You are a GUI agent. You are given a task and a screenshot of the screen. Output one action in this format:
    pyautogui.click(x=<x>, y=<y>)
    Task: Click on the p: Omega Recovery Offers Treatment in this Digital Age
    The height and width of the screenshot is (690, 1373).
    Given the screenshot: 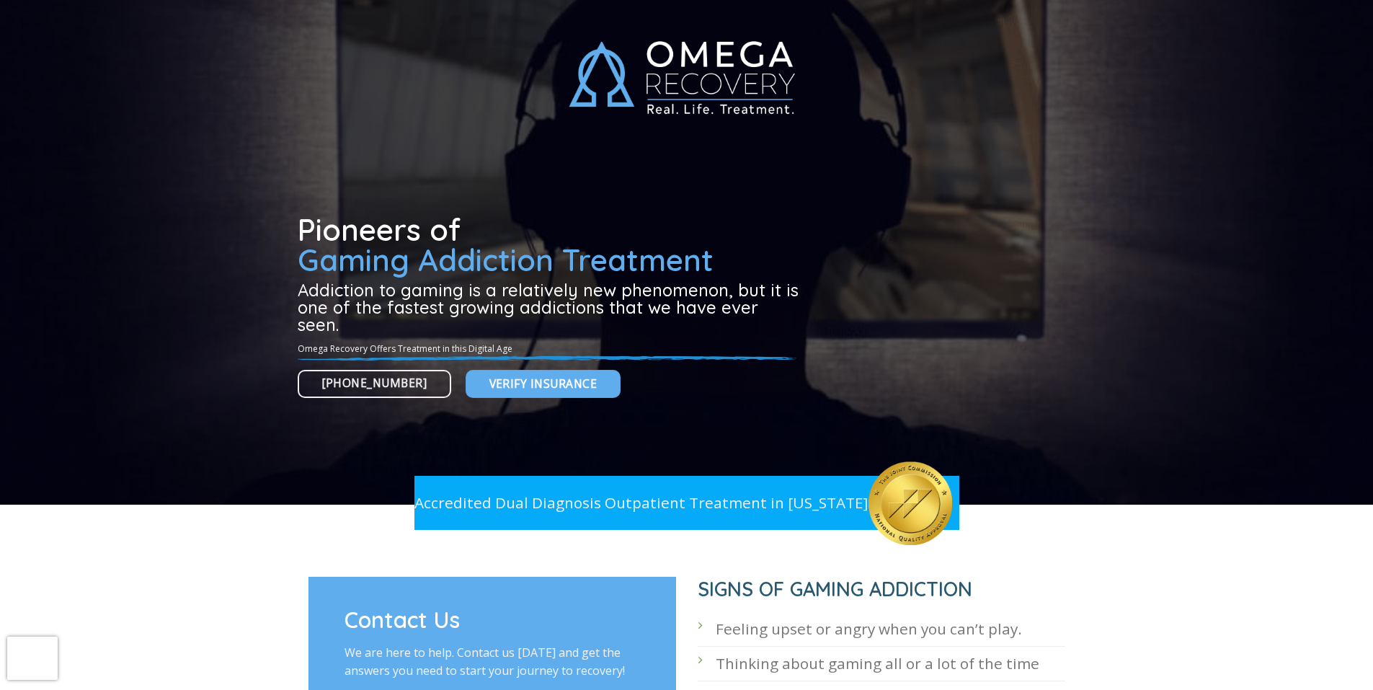 What is the action you would take?
    pyautogui.click(x=551, y=348)
    